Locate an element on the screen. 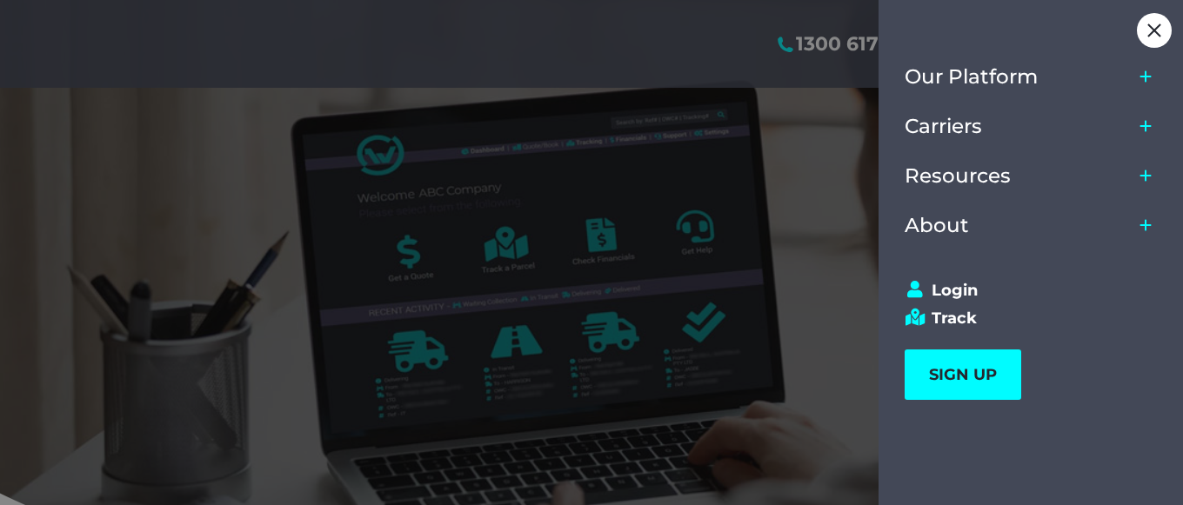 The width and height of the screenshot is (1183, 505). a: Carriers is located at coordinates (1018, 126).